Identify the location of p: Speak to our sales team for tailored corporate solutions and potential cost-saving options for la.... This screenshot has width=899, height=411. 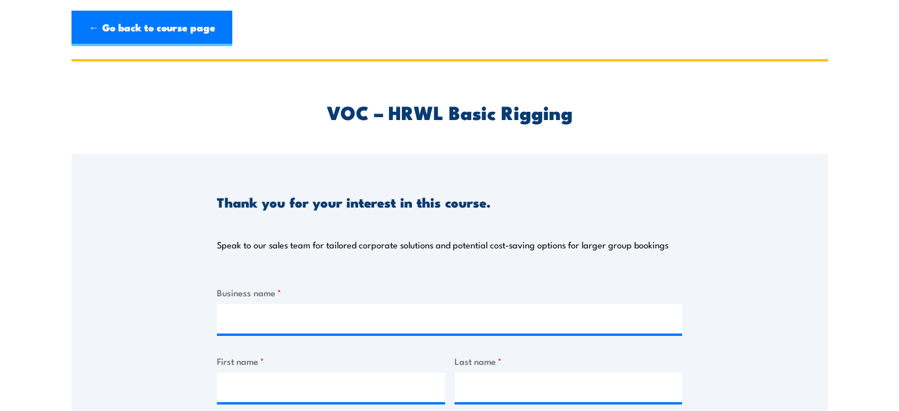
(443, 245).